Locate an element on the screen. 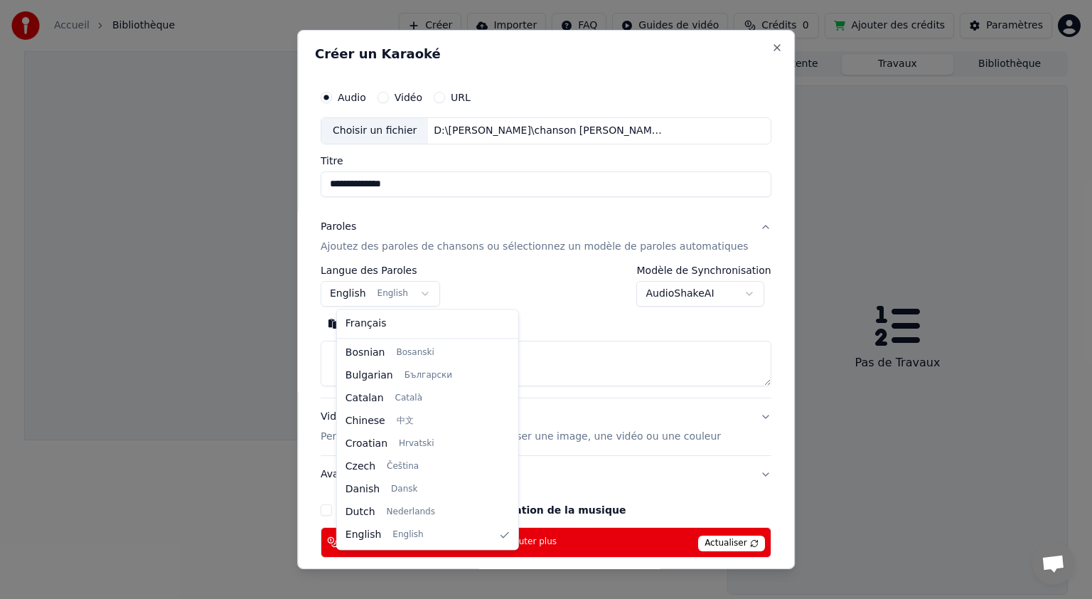  span: Bosanski is located at coordinates (415, 353).